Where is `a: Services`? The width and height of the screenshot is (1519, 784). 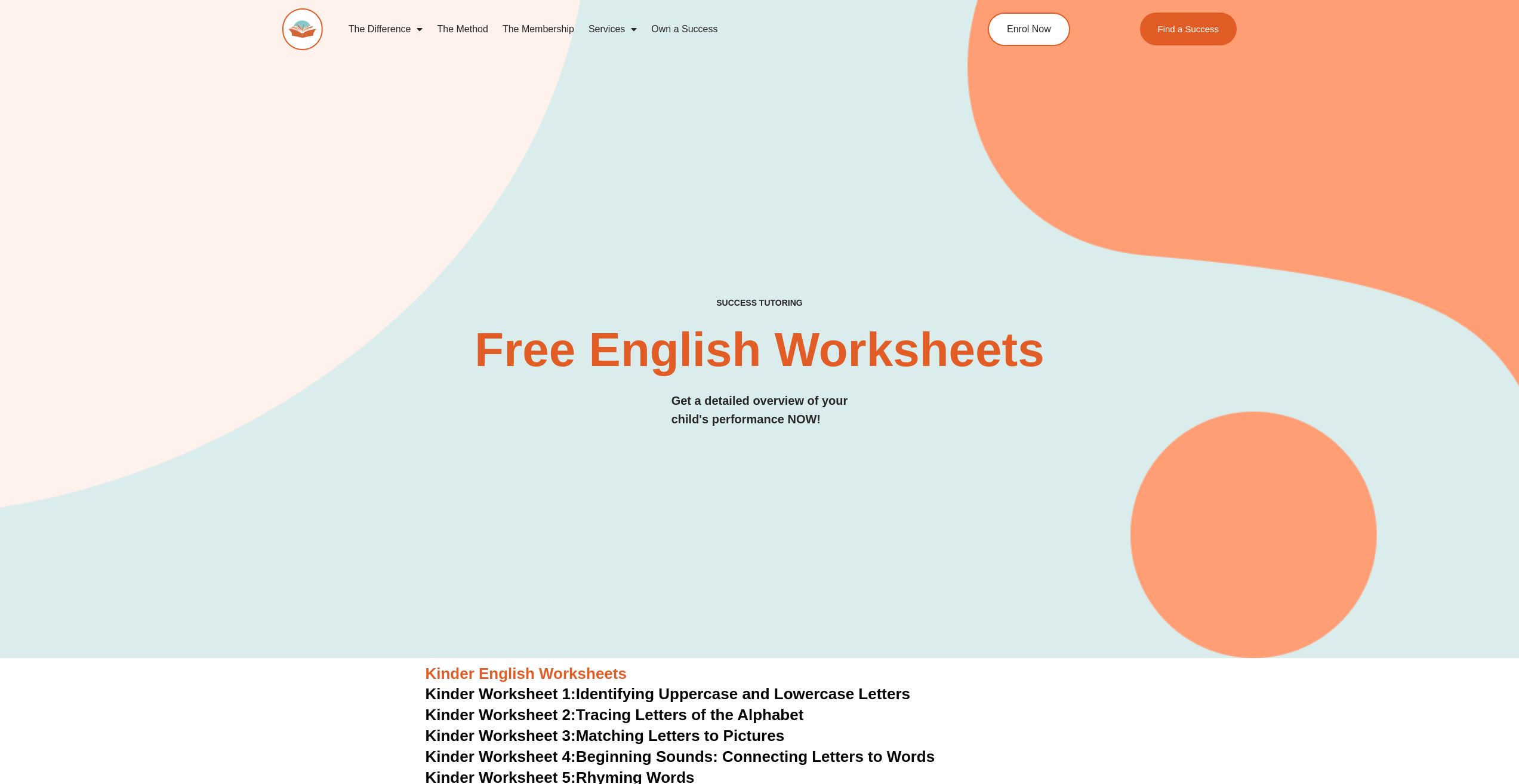
a: Services is located at coordinates (612, 29).